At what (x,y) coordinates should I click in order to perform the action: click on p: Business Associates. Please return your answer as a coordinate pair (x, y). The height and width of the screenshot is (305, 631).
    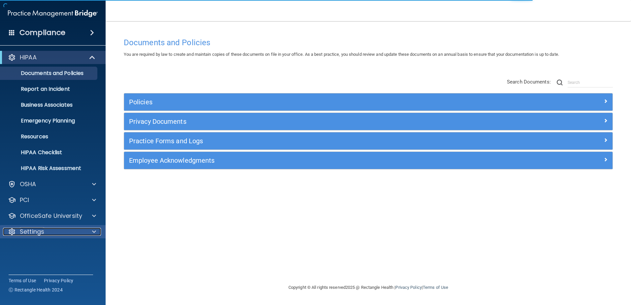
    Looking at the image, I should click on (49, 105).